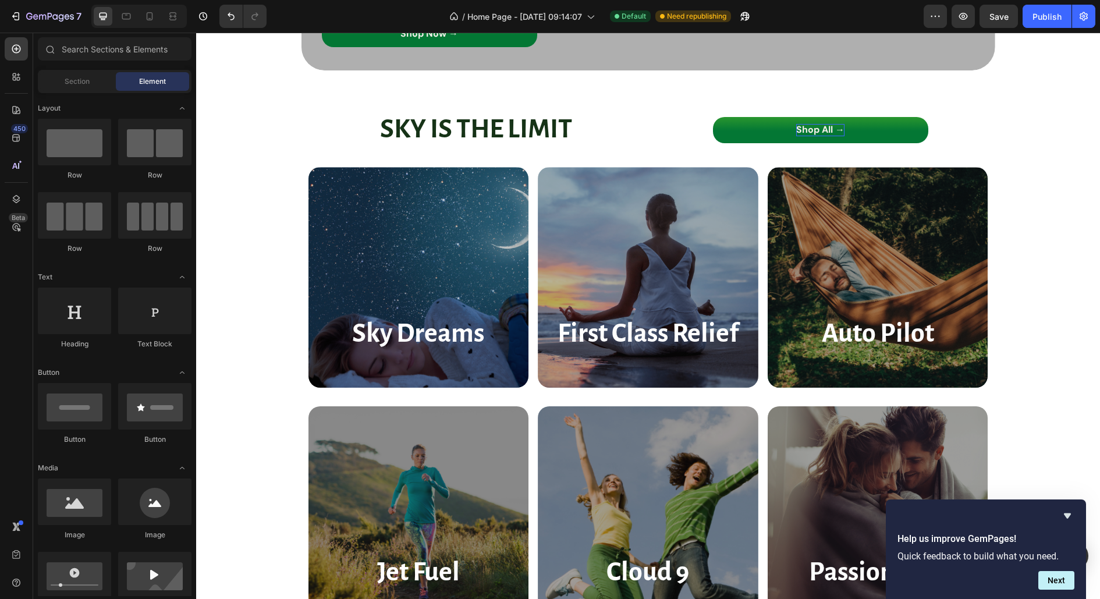 The width and height of the screenshot is (1100, 599). Describe the element at coordinates (155, 344) in the screenshot. I see `div: Text Block` at that location.